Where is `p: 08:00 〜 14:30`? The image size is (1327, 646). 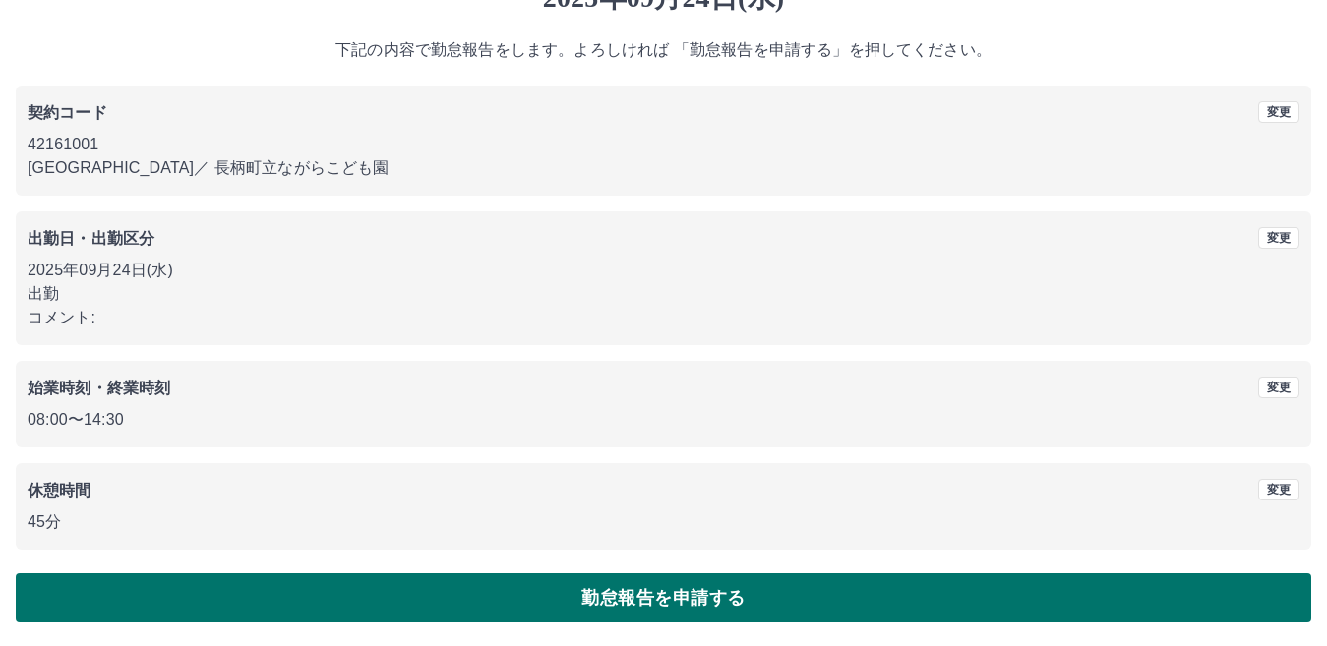 p: 08:00 〜 14:30 is located at coordinates (663, 420).